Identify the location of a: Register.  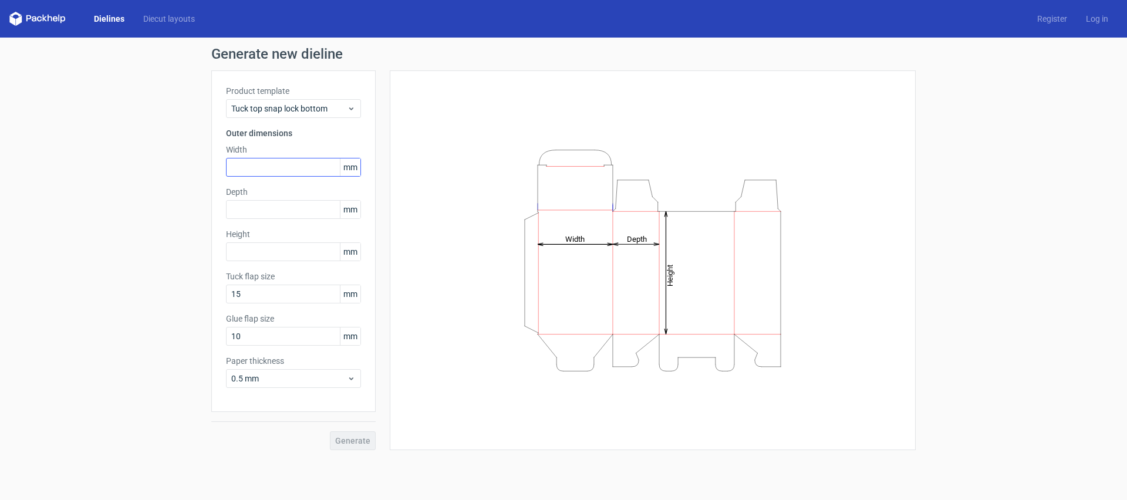
(1052, 19).